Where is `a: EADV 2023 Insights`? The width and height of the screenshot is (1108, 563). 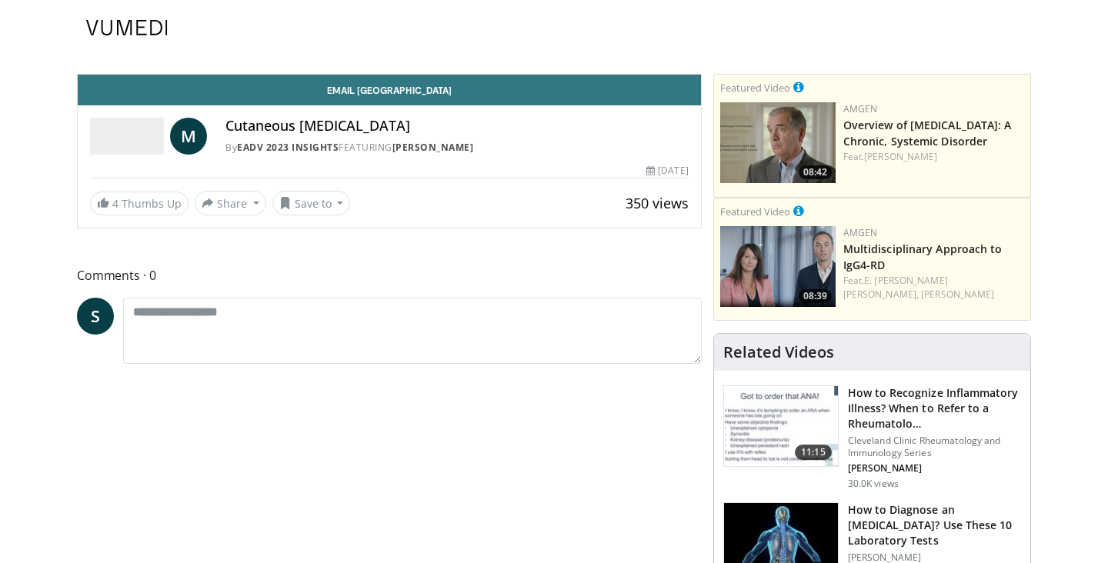
a: EADV 2023 Insights is located at coordinates (288, 147).